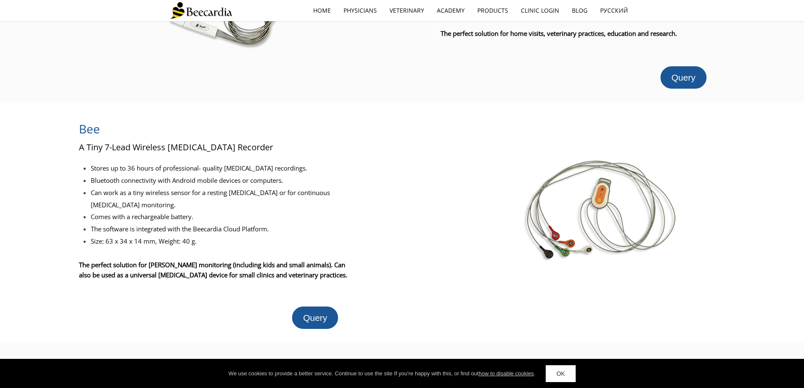  What do you see at coordinates (558, 33) in the screenshot?
I see `span: The perfect solution for home visits, veterinary practices, education and research.` at bounding box center [558, 33].